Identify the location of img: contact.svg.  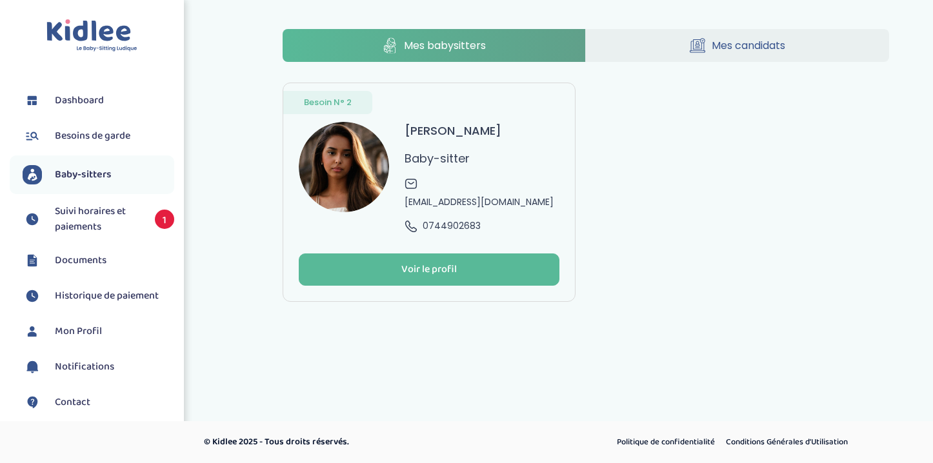
(32, 403).